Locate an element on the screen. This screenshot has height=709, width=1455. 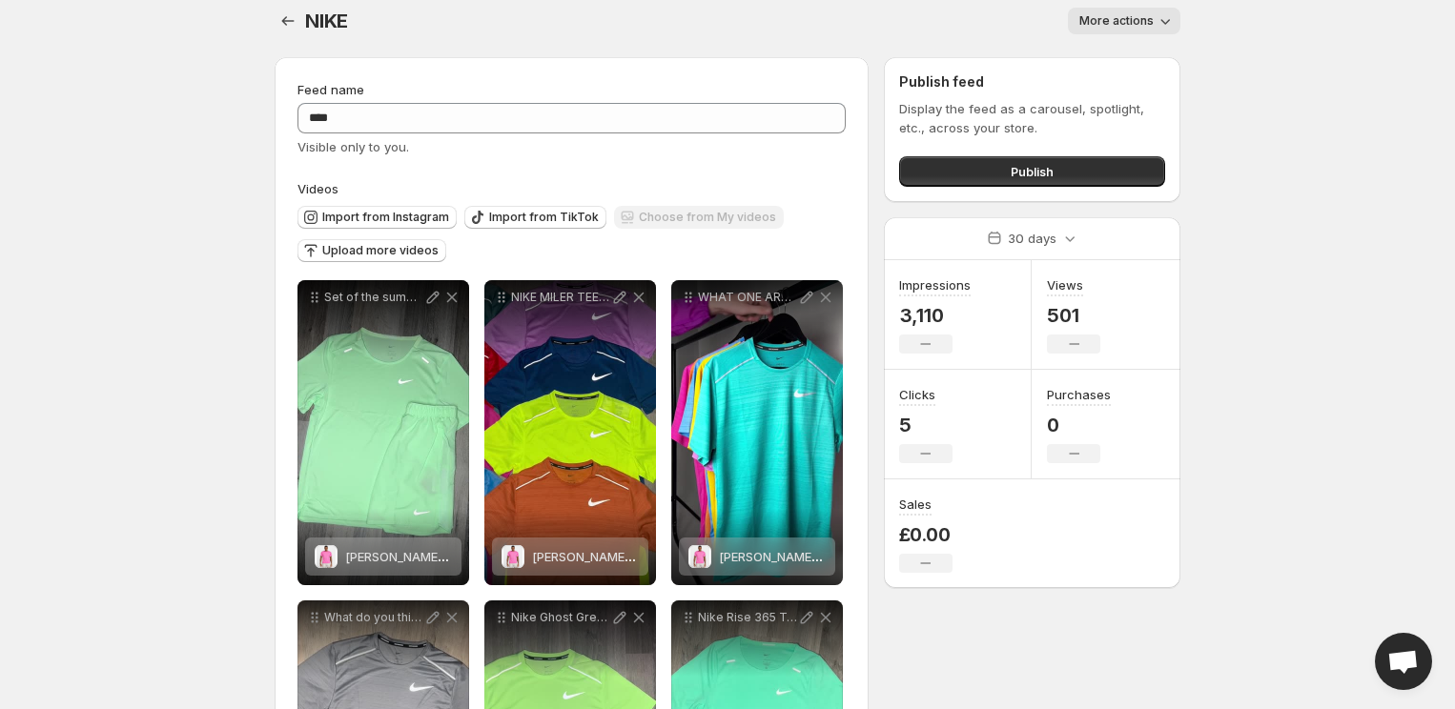
p: 0 is located at coordinates (1078, 425).